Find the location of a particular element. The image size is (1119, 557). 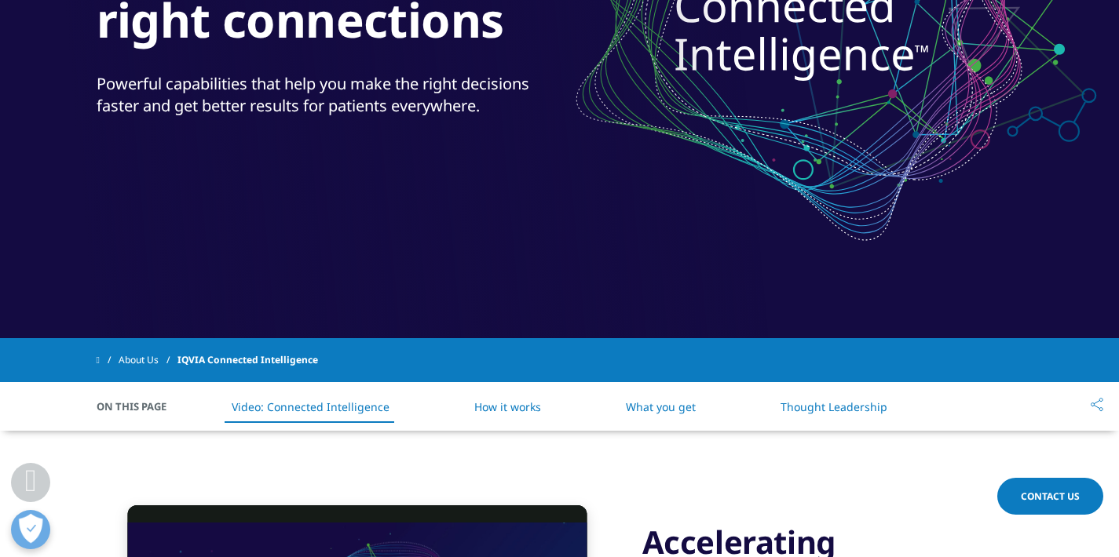

a: Contact Us is located at coordinates (1050, 496).